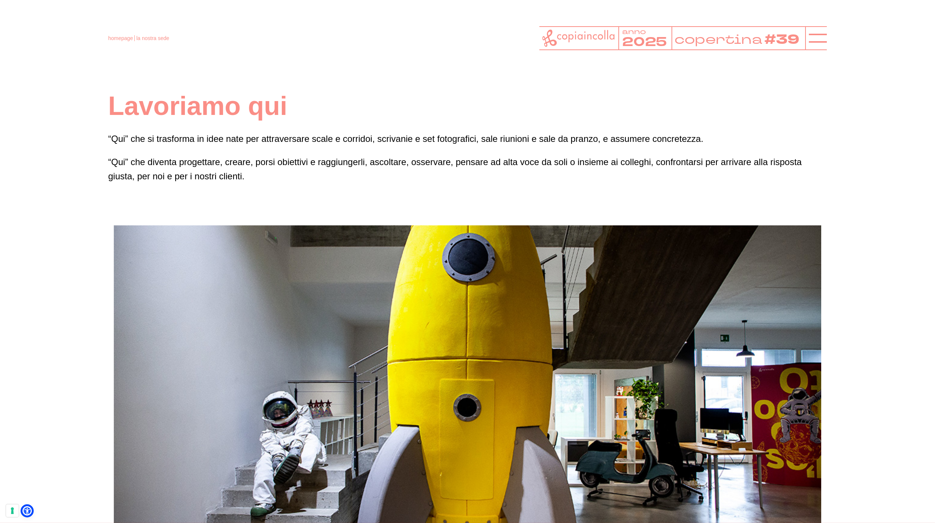 The height and width of the screenshot is (523, 935). What do you see at coordinates (468, 169) in the screenshot?
I see `p: “Qui” che diventa progettare, creare, porsi obiettivi e raggiungerli, ascoltare, osservare, pensa...` at bounding box center [468, 169].